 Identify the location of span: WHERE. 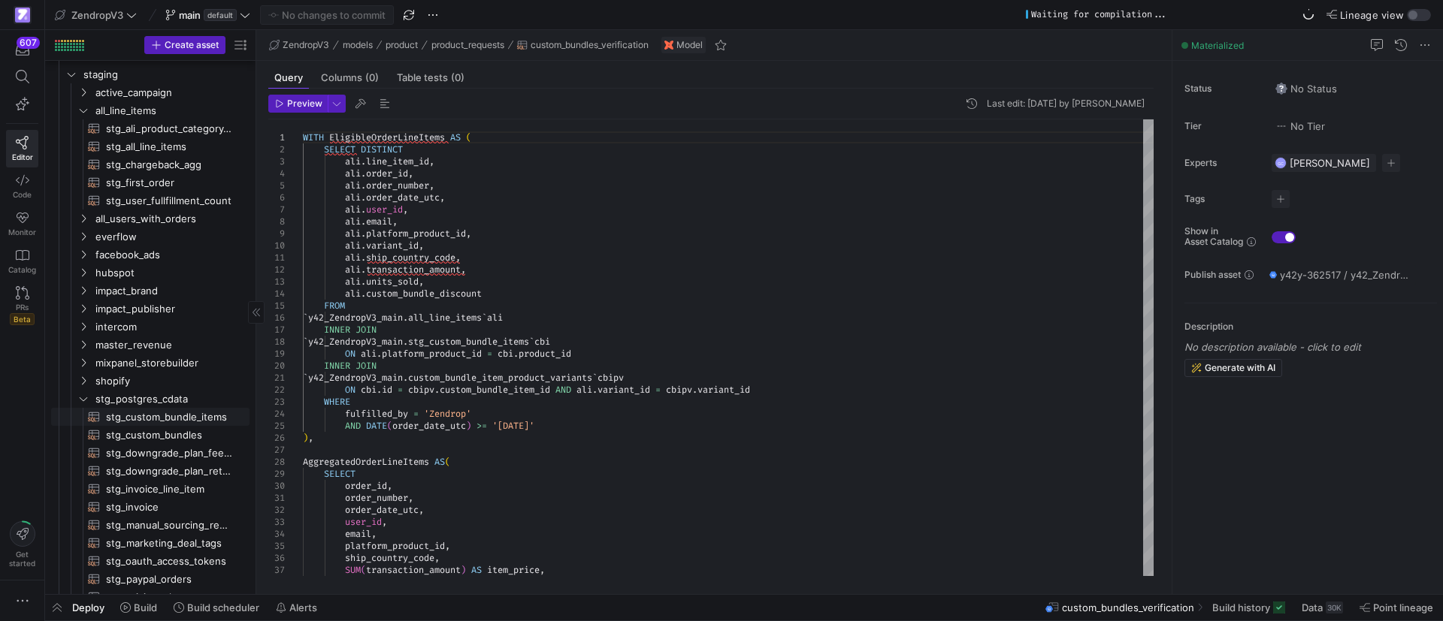
(337, 402).